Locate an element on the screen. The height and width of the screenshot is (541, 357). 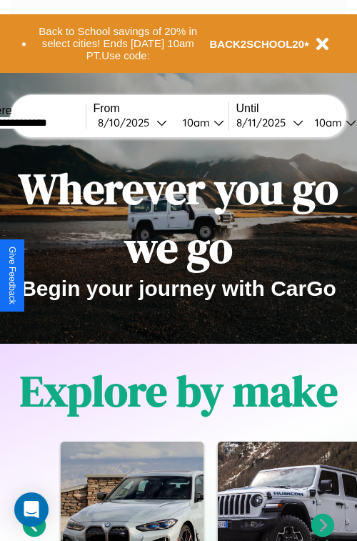
div: 8 / 11 / 2025 is located at coordinates (264, 122).